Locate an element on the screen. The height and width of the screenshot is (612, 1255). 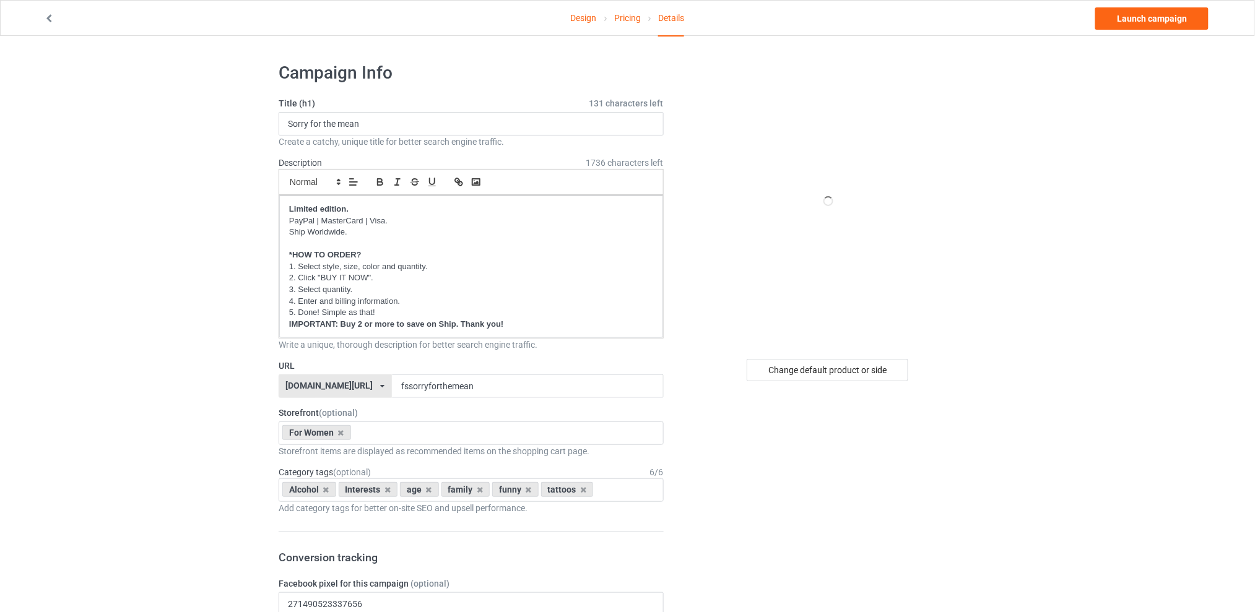
p: Ship Worldwide. is located at coordinates (471, 232).